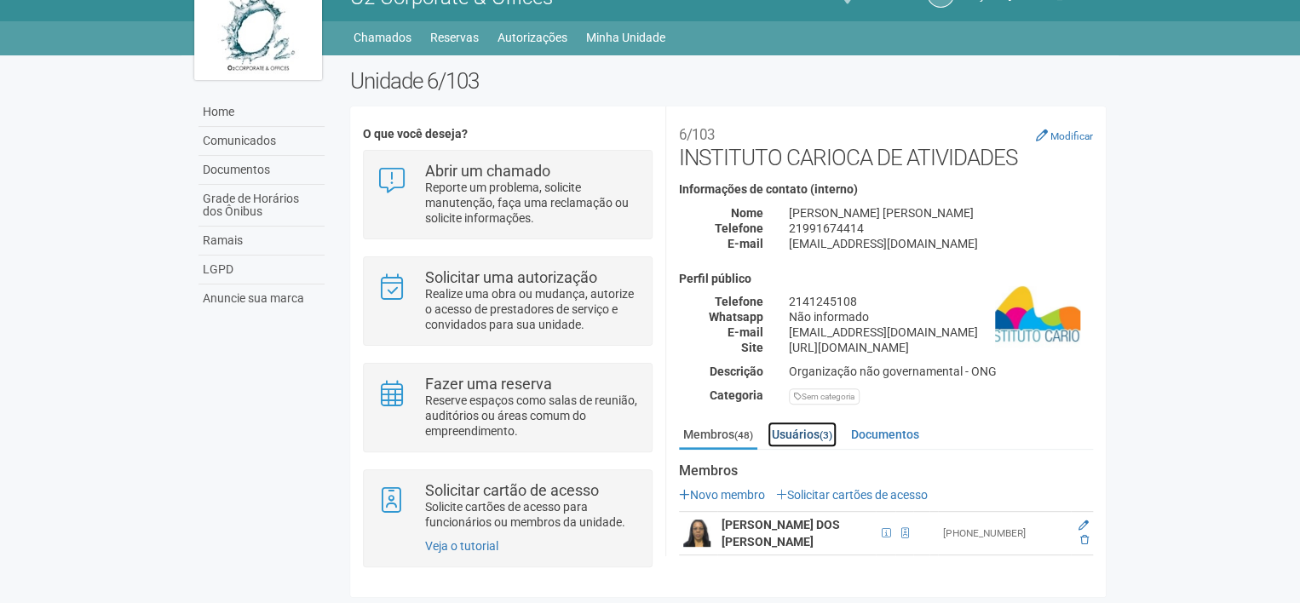 This screenshot has height=603, width=1300. What do you see at coordinates (736, 395) in the screenshot?
I see `strong: Categoria` at bounding box center [736, 395].